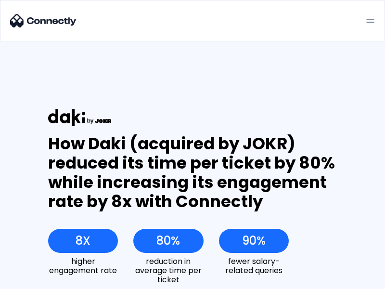  I want to click on img: Hamburger icon for menu, so click(370, 21).